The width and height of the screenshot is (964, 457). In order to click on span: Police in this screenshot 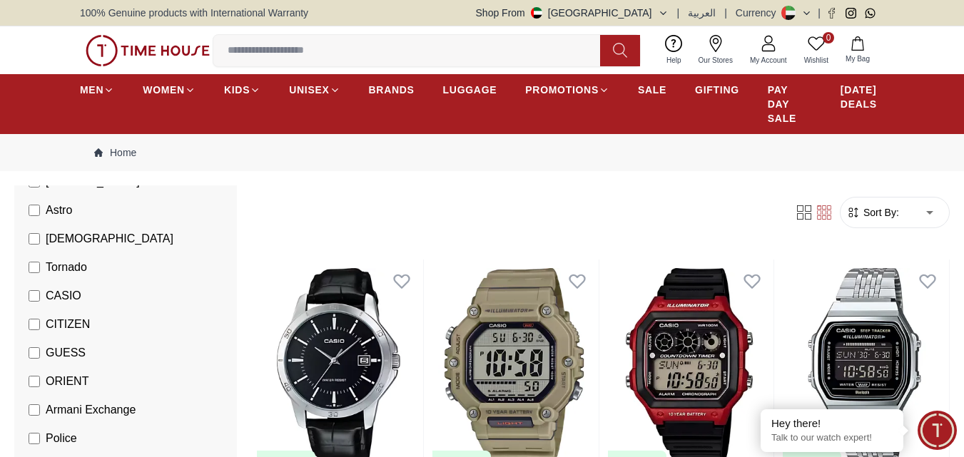, I will do `click(61, 439)`.